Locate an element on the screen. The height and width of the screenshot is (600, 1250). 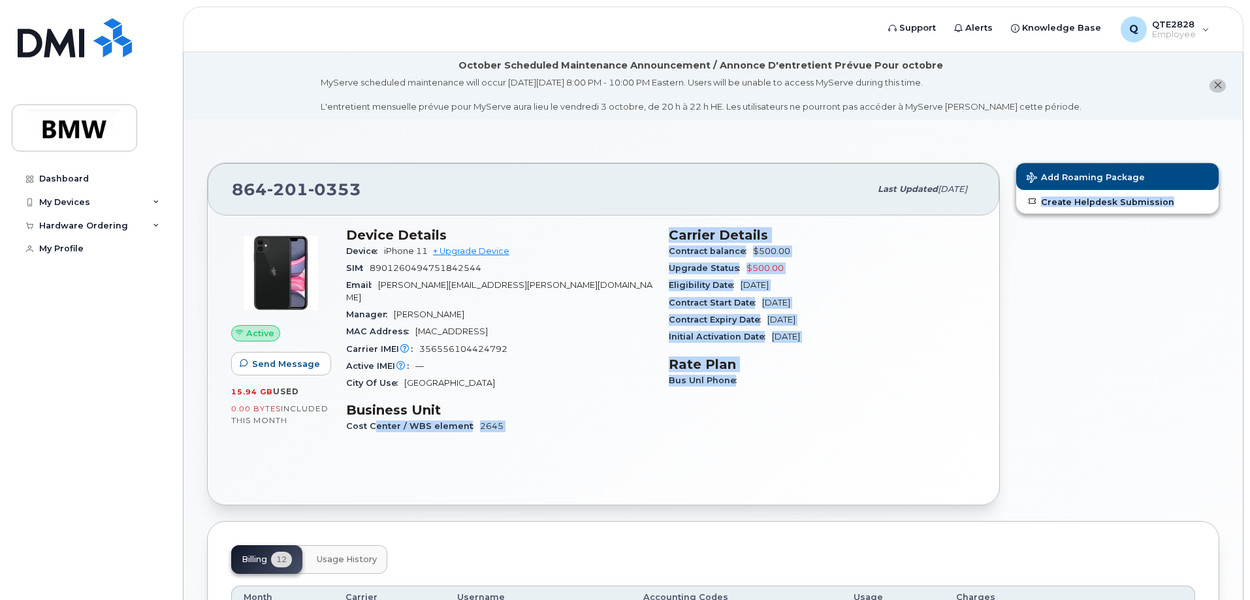
div: October Scheduled Maintenance Announcement / Annonce D'entretient Prévue Pour octobre is located at coordinates (701, 65).